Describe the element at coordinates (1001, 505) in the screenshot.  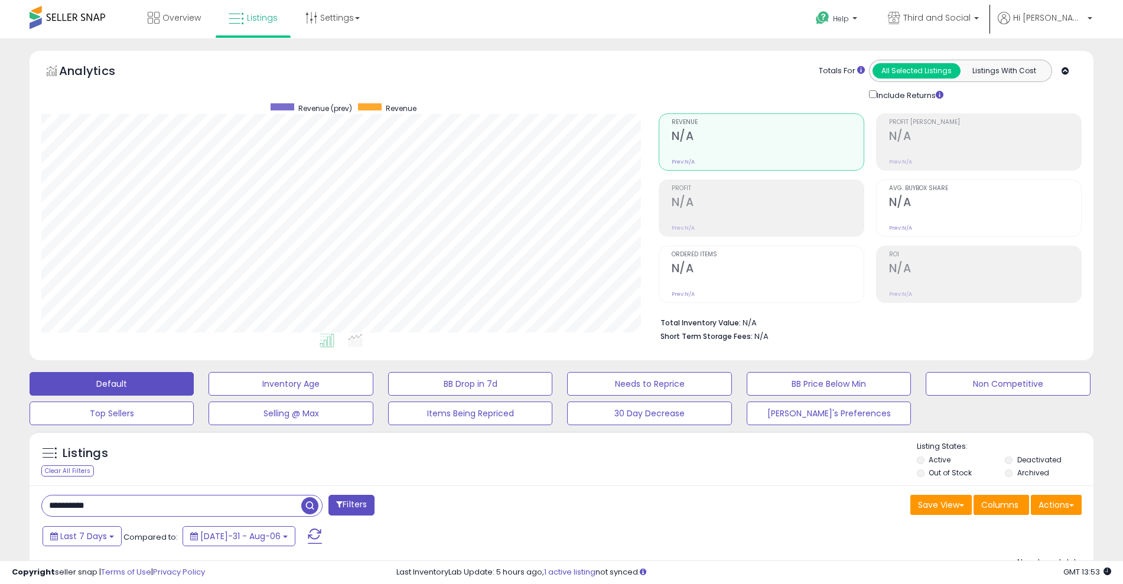
I see `button: Columns` at that location.